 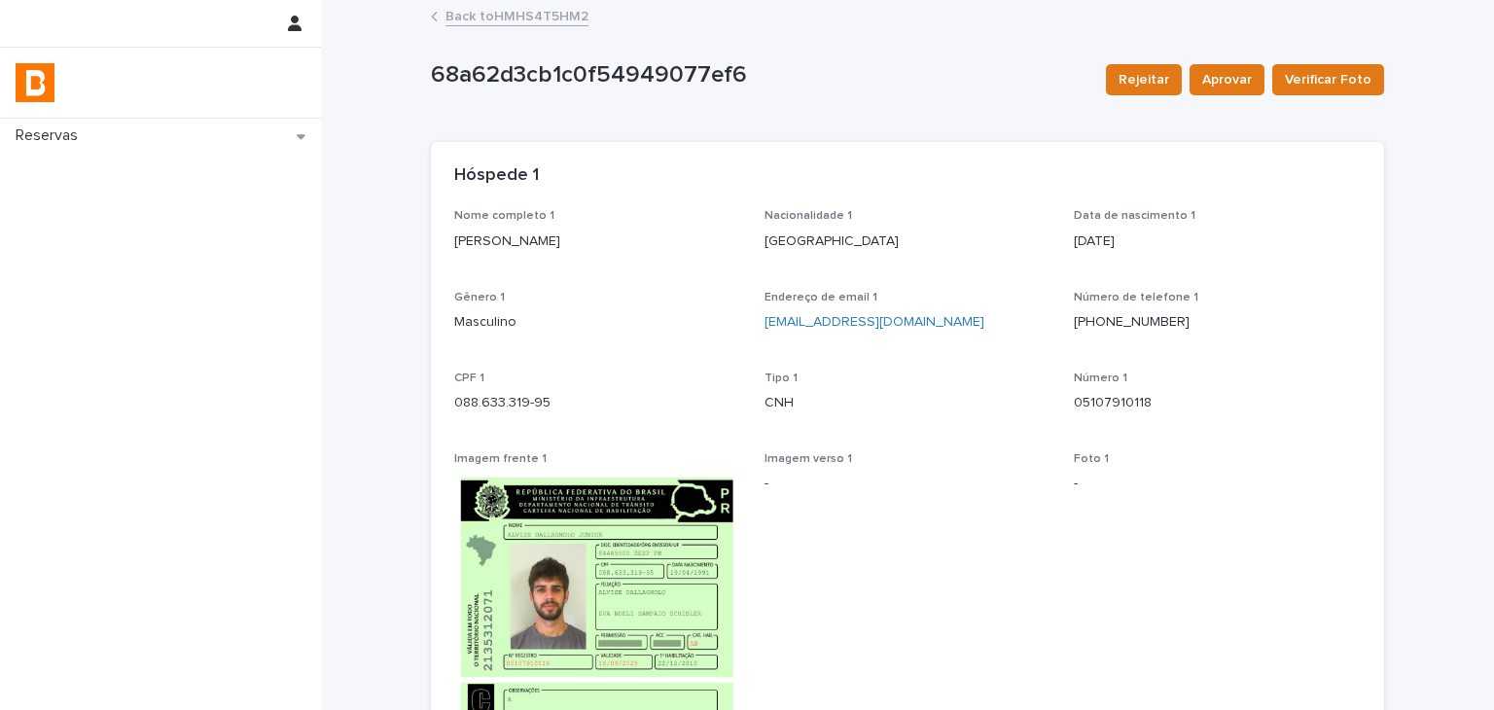 I want to click on a: Back toHMHS4T5HM2, so click(x=516, y=15).